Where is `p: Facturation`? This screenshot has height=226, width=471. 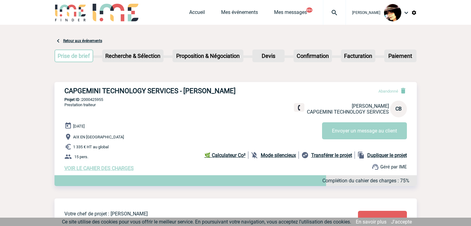 p: Facturation is located at coordinates (358, 56).